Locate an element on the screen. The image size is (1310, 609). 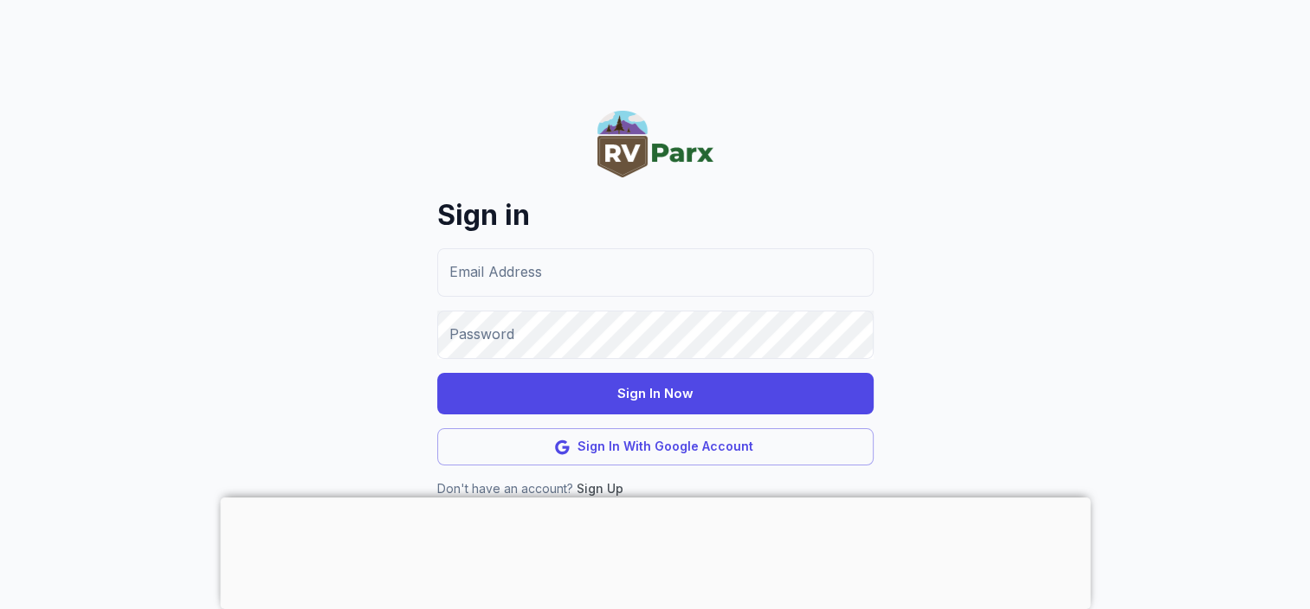
h4: Sign in is located at coordinates (655, 216).